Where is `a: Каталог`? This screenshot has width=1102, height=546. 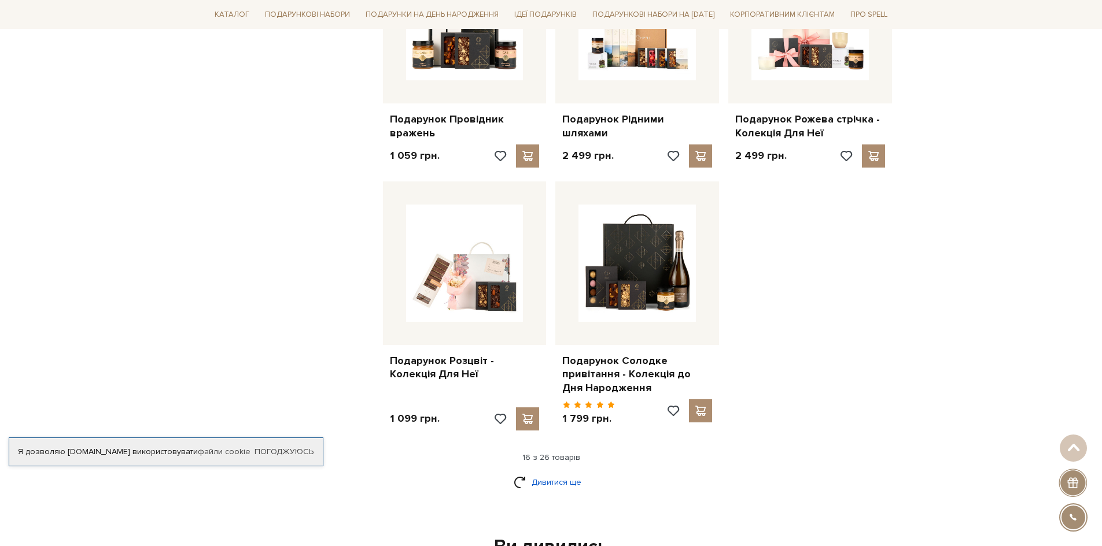 a: Каталог is located at coordinates (232, 14).